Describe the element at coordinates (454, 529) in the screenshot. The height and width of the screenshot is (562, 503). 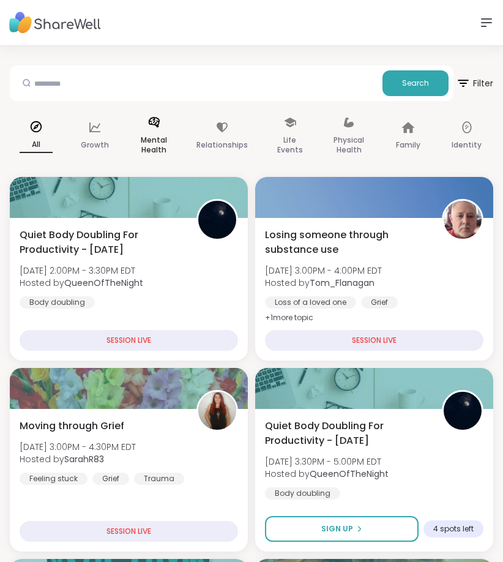
I see `span: 4 spots left` at that location.